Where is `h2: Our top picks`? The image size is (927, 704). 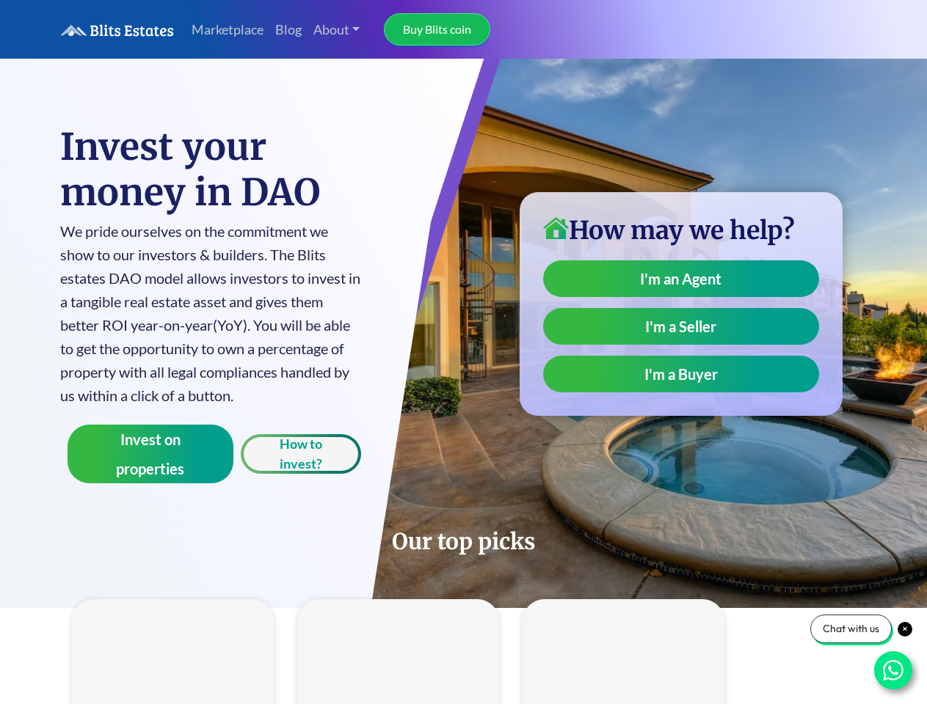
h2: Our top picks is located at coordinates (464, 542).